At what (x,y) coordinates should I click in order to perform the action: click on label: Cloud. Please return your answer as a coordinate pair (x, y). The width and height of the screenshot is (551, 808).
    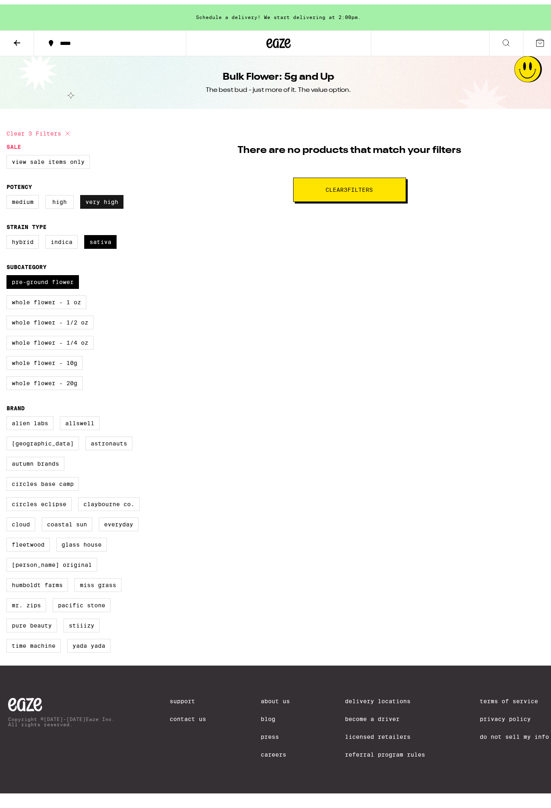
    Looking at the image, I should click on (21, 520).